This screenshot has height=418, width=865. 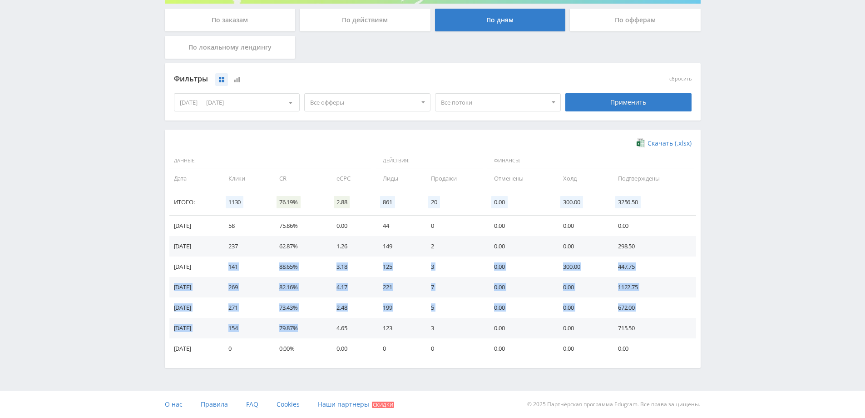 What do you see at coordinates (214, 403) in the screenshot?
I see `span: Правила` at bounding box center [214, 403].